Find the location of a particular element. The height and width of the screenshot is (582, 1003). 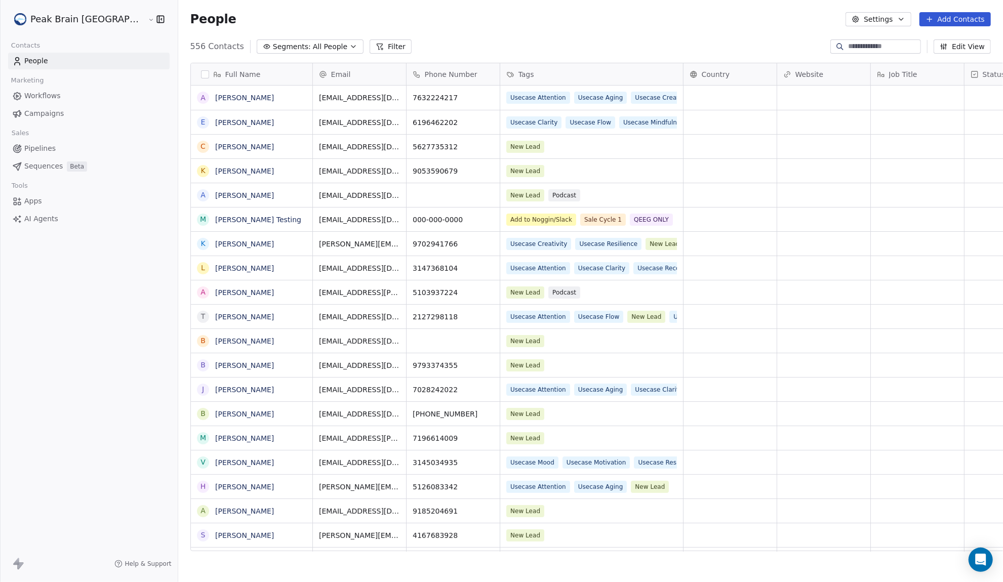

span: Sales is located at coordinates (20, 133).